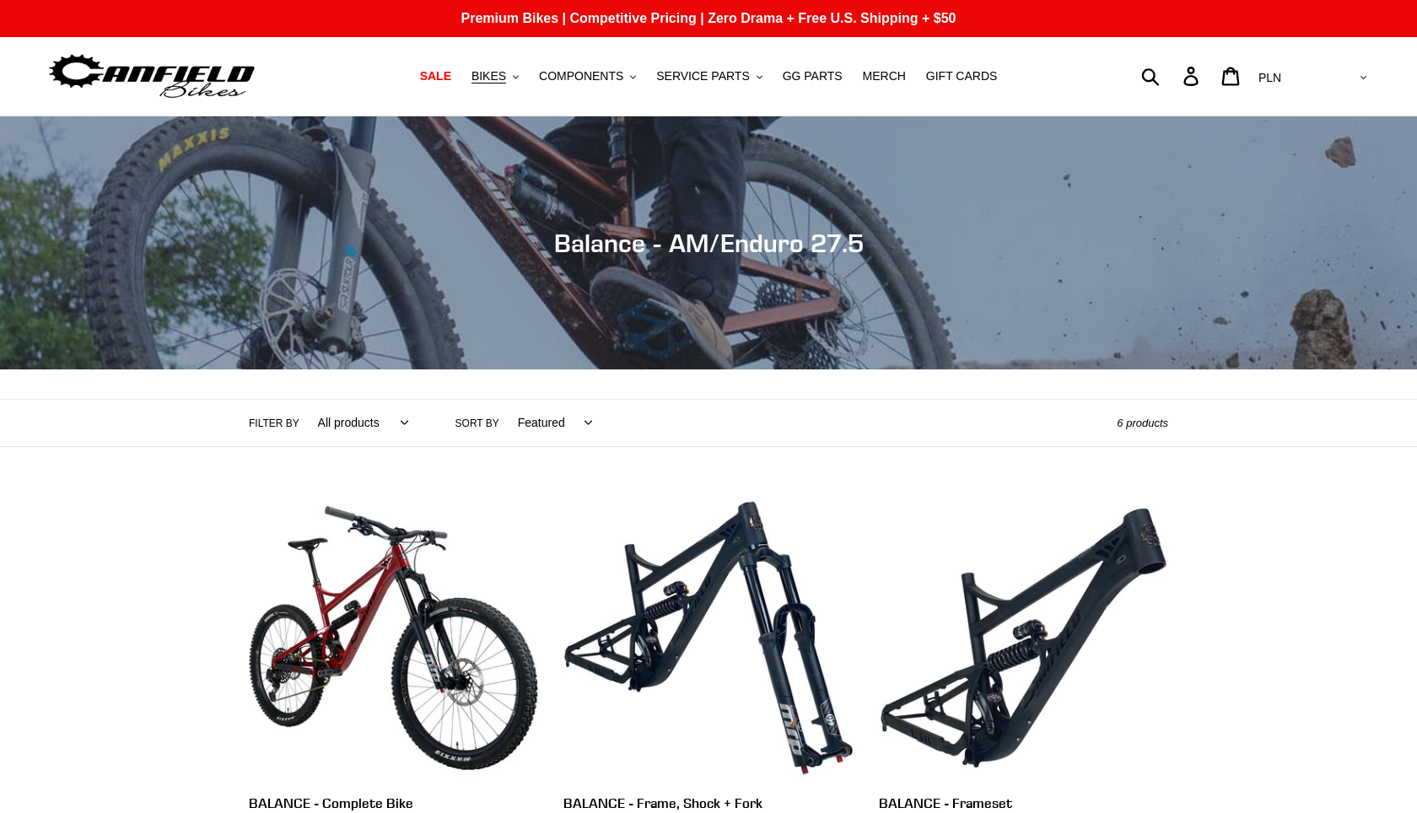 This screenshot has width=1417, height=813. What do you see at coordinates (435, 76) in the screenshot?
I see `a: SALE` at bounding box center [435, 76].